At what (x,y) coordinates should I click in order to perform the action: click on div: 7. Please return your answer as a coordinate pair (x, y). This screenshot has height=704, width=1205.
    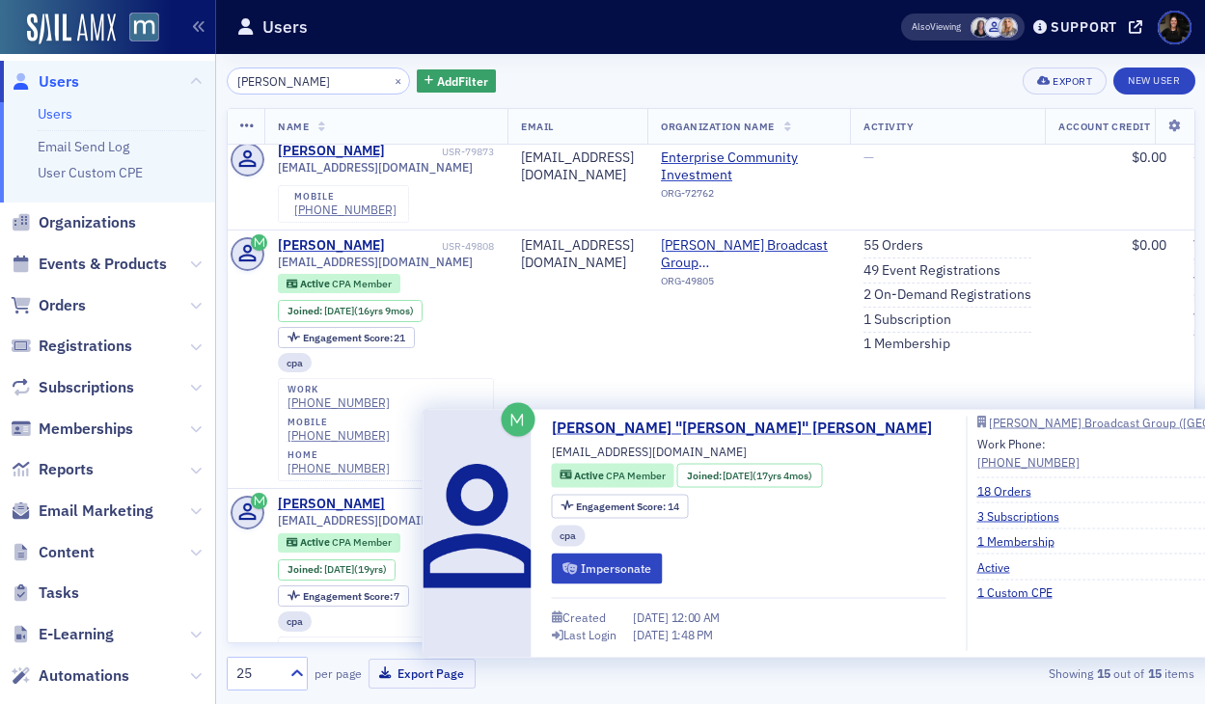
    Looking at the image, I should click on (351, 596).